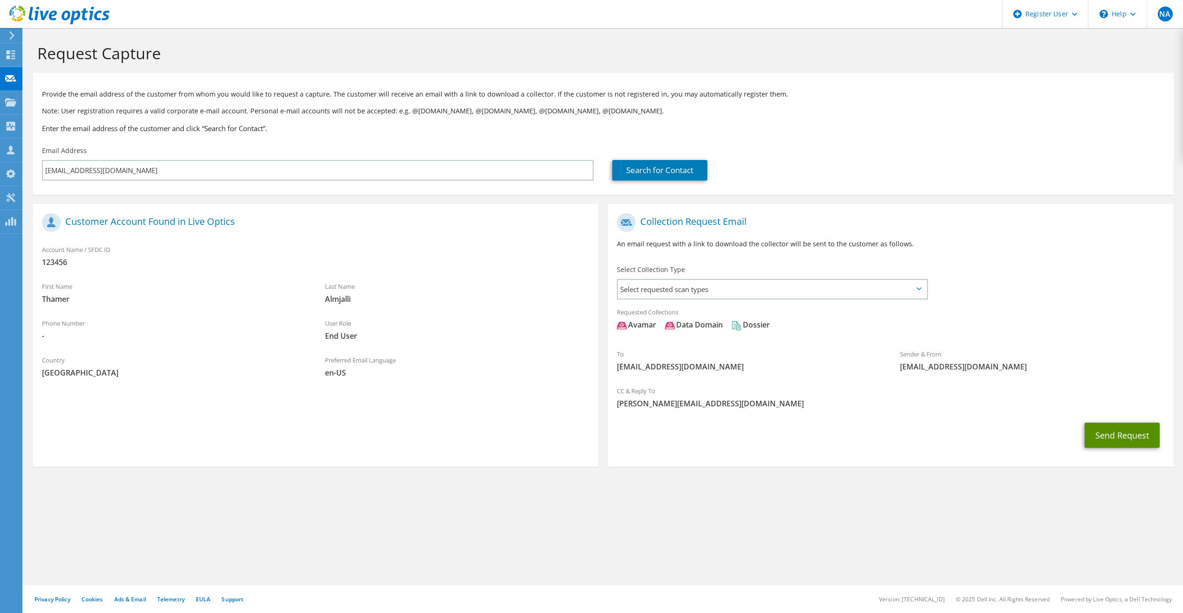  Describe the element at coordinates (651, 270) in the screenshot. I see `label: Select Collection Type` at that location.